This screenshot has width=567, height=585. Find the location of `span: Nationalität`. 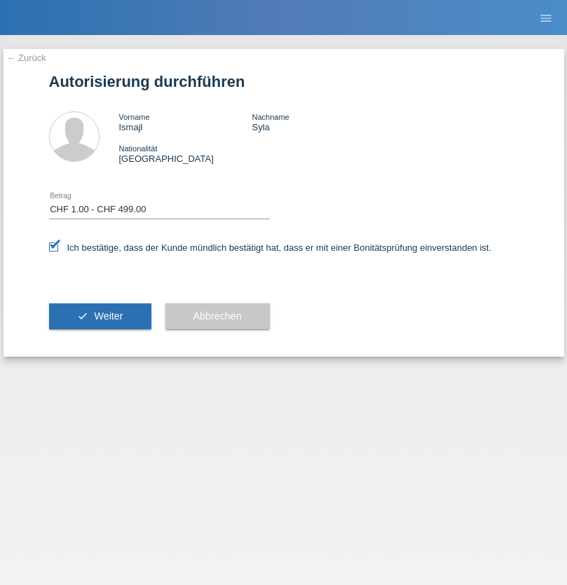

span: Nationalität is located at coordinates (138, 149).